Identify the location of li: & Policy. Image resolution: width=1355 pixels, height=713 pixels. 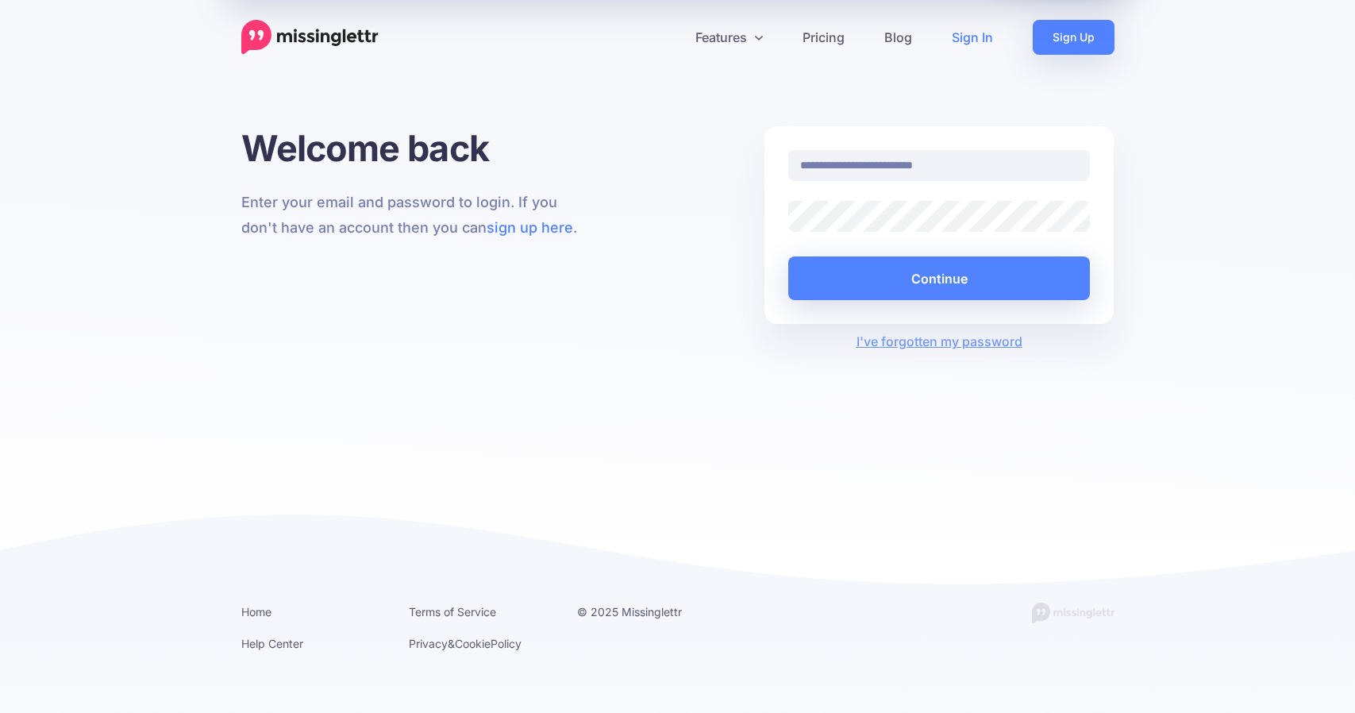
(481, 643).